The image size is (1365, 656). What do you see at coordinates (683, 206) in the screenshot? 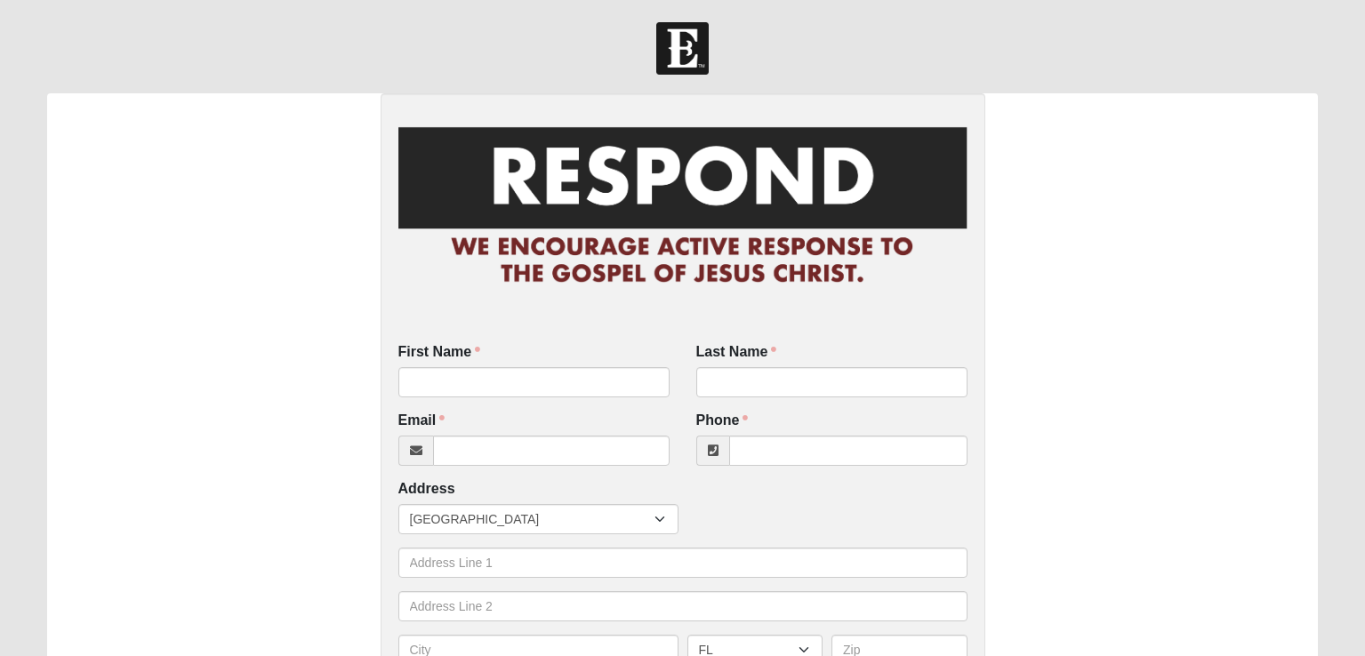
I see `img: RespondCardHeader.png` at bounding box center [683, 206].